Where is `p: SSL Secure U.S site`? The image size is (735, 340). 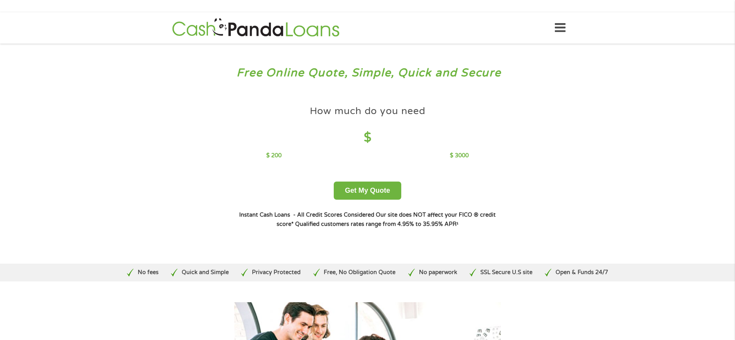 p: SSL Secure U.S site is located at coordinates (506, 273).